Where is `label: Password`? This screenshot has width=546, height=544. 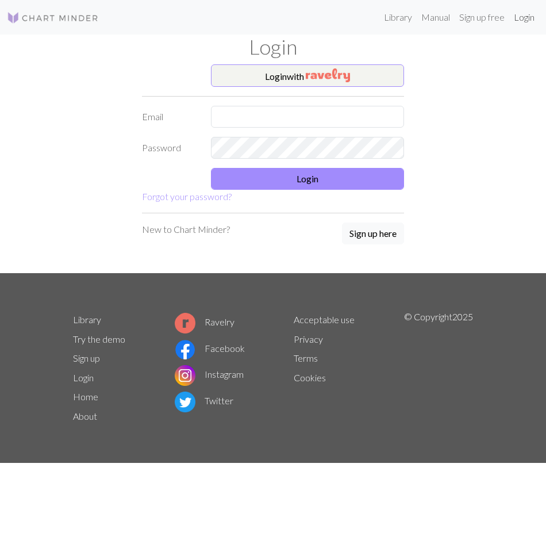 label: Password is located at coordinates (170, 148).